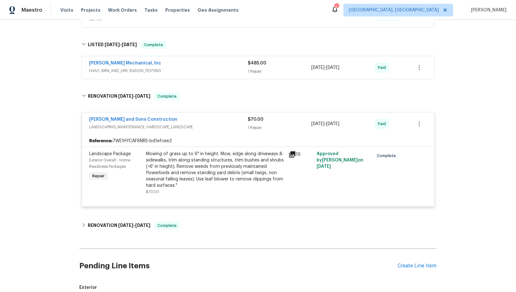  What do you see at coordinates (99, 176) in the screenshot?
I see `span: Repair` at bounding box center [99, 176].